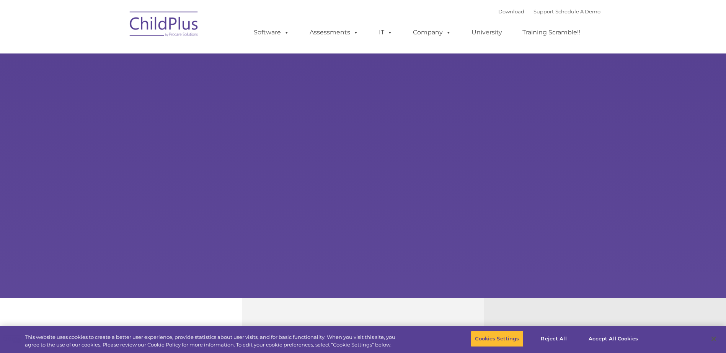  Describe the element at coordinates (212, 341) in the screenshot. I see `div: This website uses cookies to create a better user experience, provide statistics about user visit...` at that location.